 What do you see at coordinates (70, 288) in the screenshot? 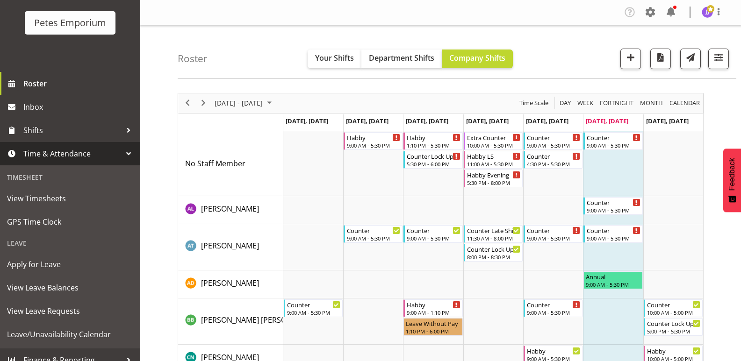
I see `a: View Leave Balances` at bounding box center [70, 288].